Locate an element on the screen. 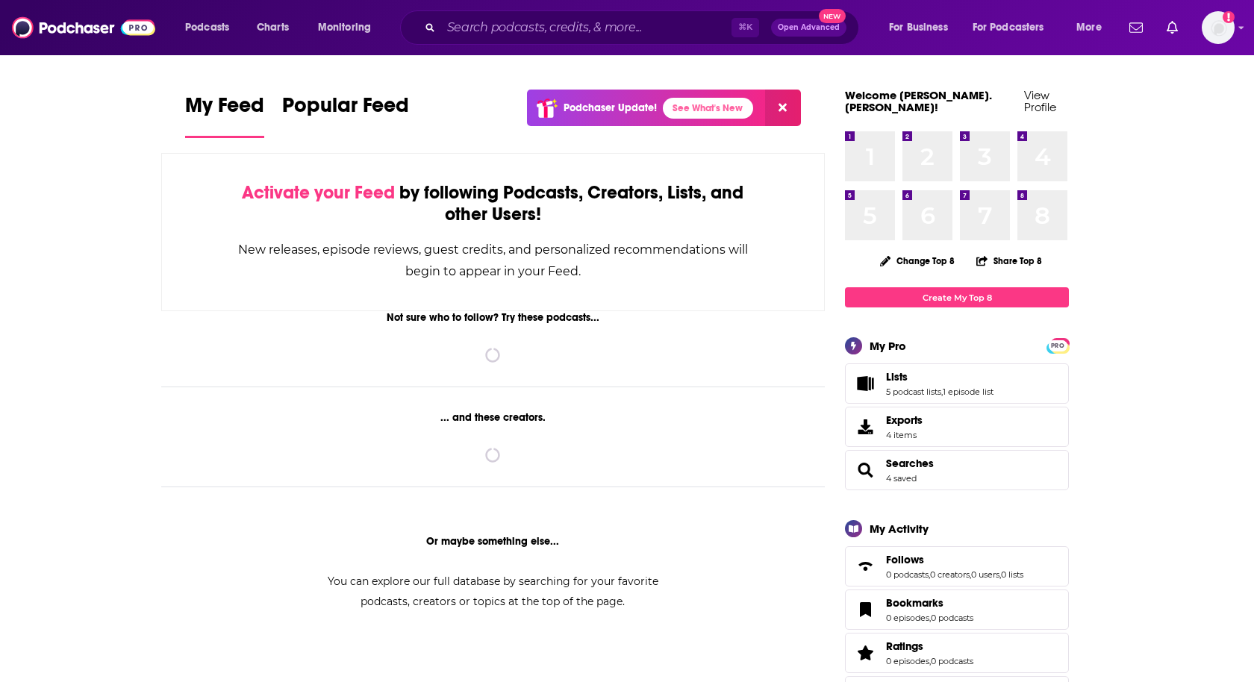  span: Podcasts is located at coordinates (207, 28).